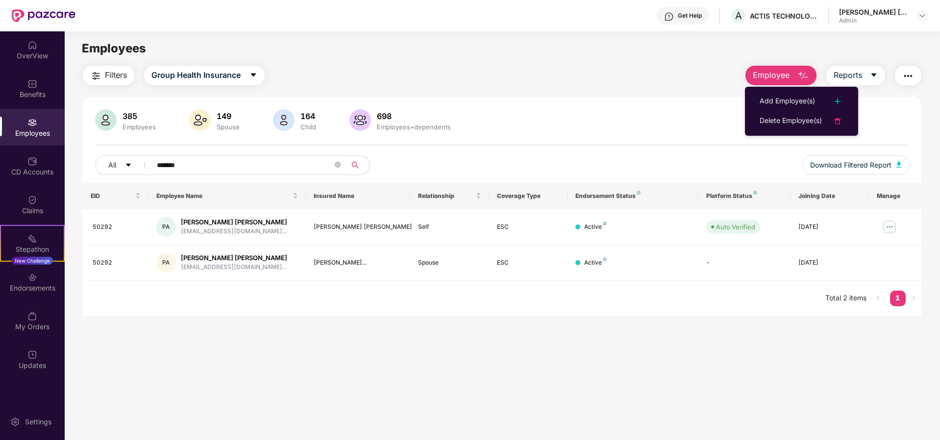  I want to click on button: Download Filtered Report, so click(855, 165).